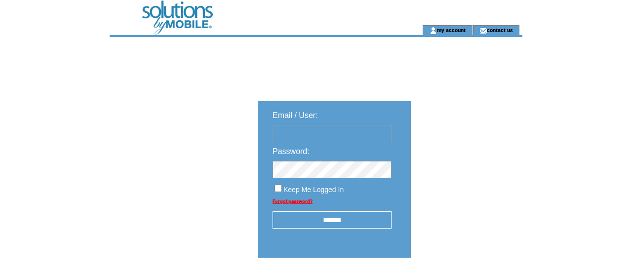  Describe the element at coordinates (433, 31) in the screenshot. I see `img: account_icon.gif` at that location.